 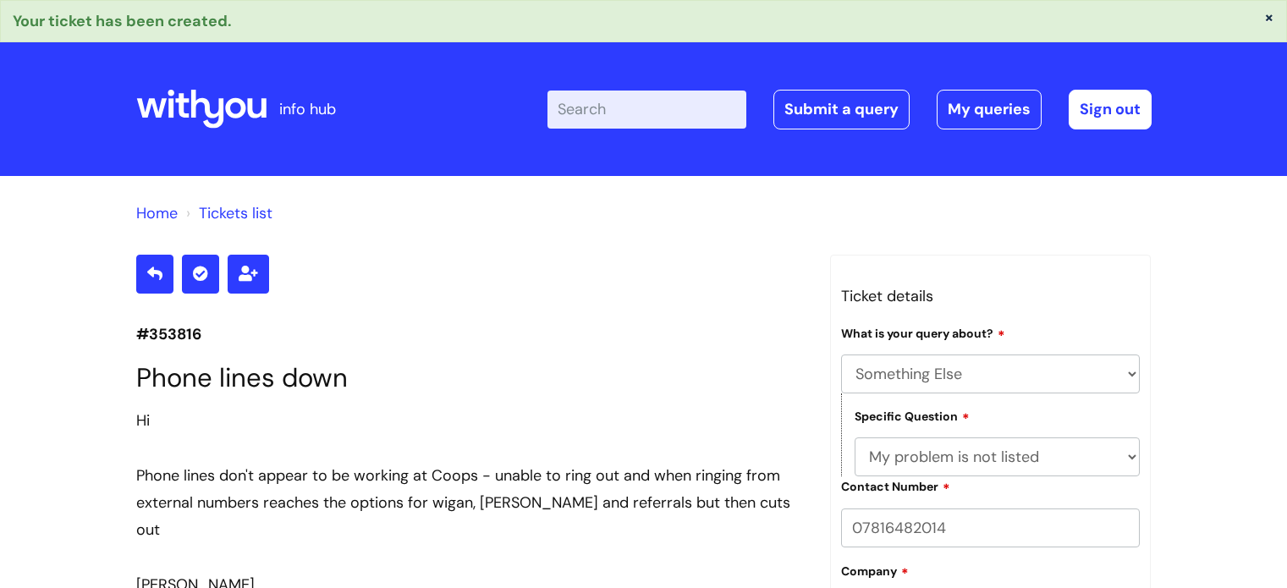 I want to click on a: Tickets list, so click(x=235, y=213).